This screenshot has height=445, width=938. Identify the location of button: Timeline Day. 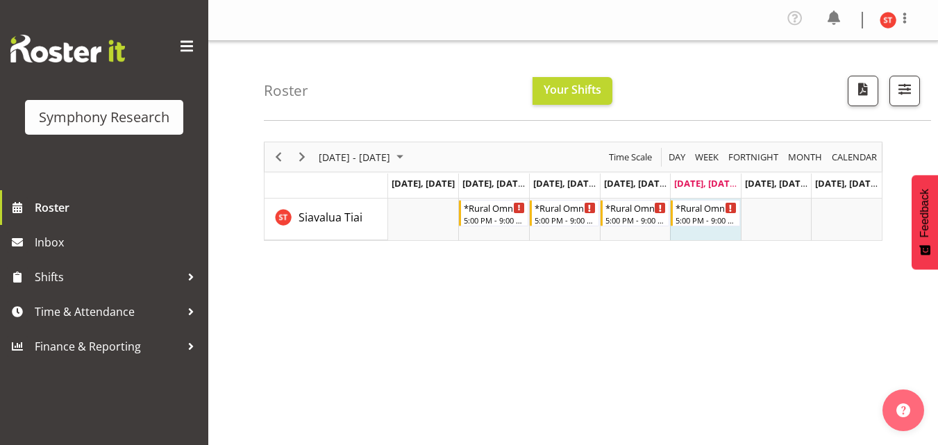
(677, 157).